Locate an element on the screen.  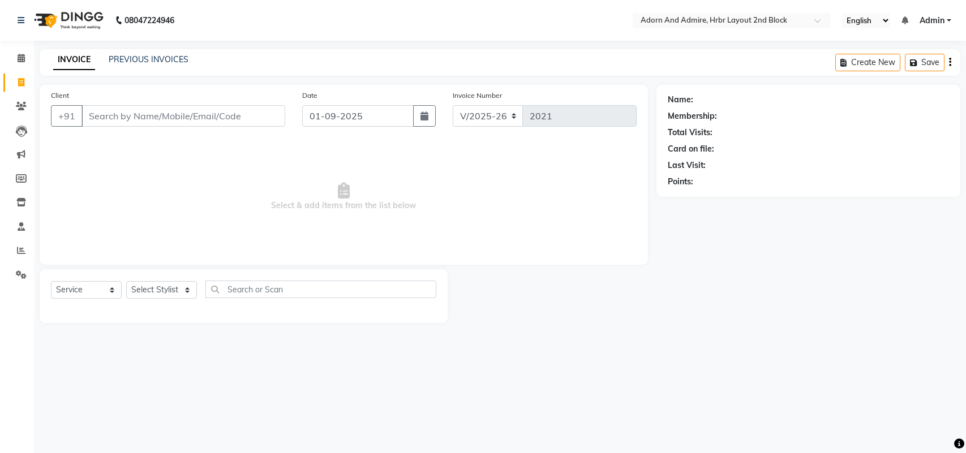
button: +91 is located at coordinates (67, 116).